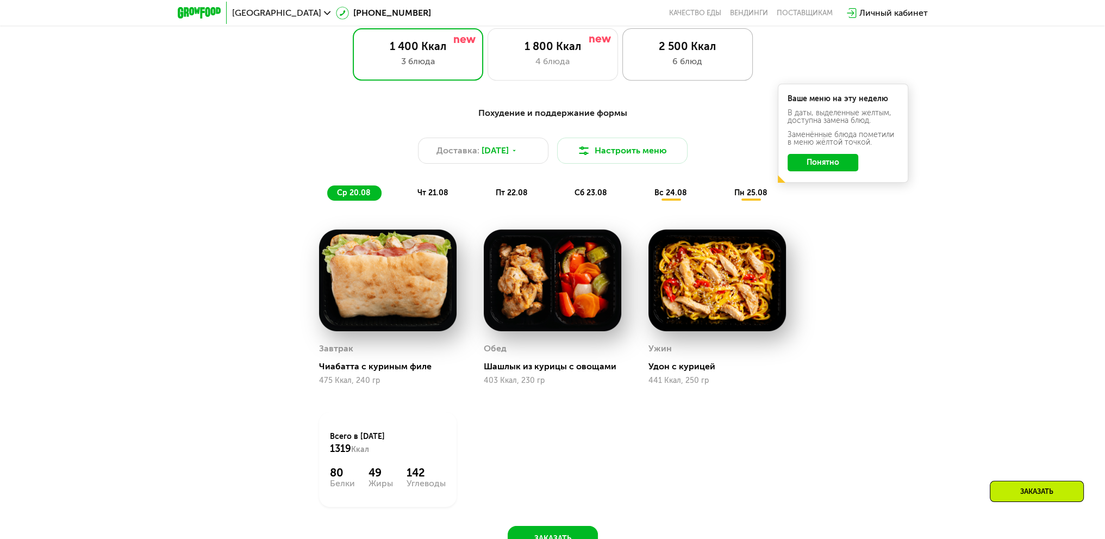 The image size is (1105, 539). I want to click on div: Удон с курицей, so click(722, 366).